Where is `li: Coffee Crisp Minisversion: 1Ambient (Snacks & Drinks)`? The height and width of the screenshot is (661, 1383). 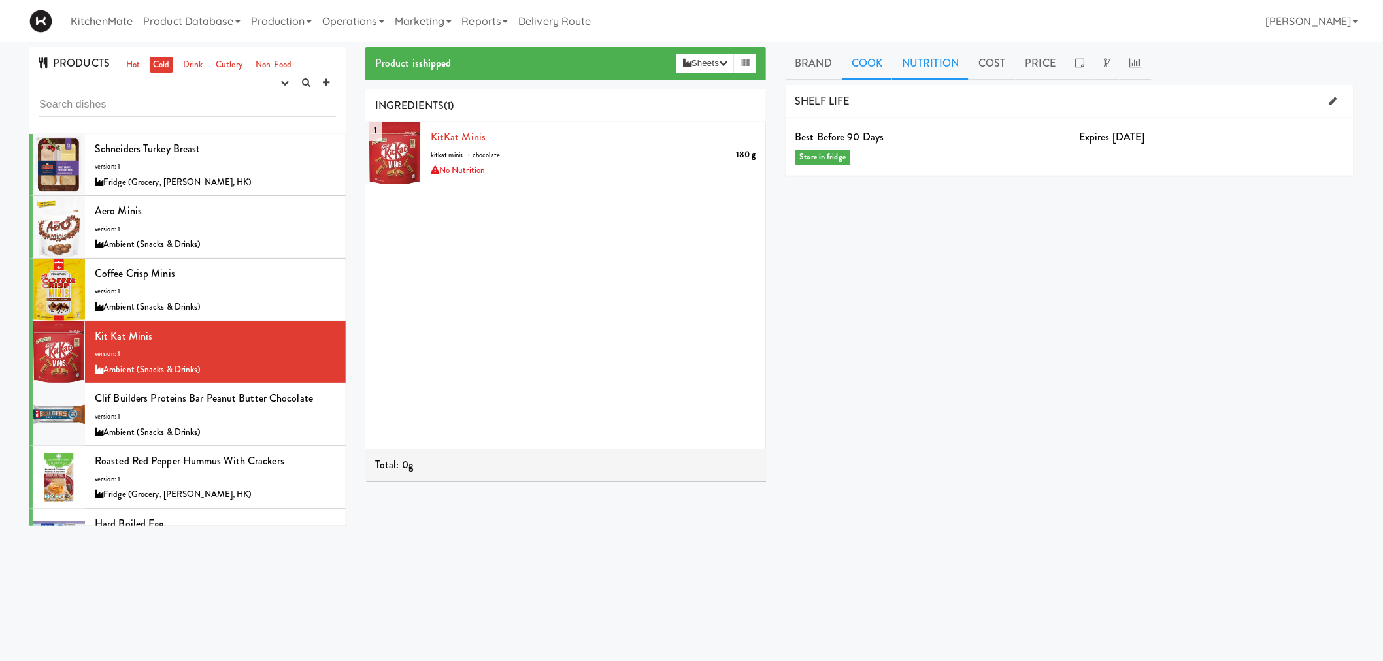 li: Coffee Crisp Minisversion: 1Ambient (Snacks & Drinks) is located at coordinates (188, 290).